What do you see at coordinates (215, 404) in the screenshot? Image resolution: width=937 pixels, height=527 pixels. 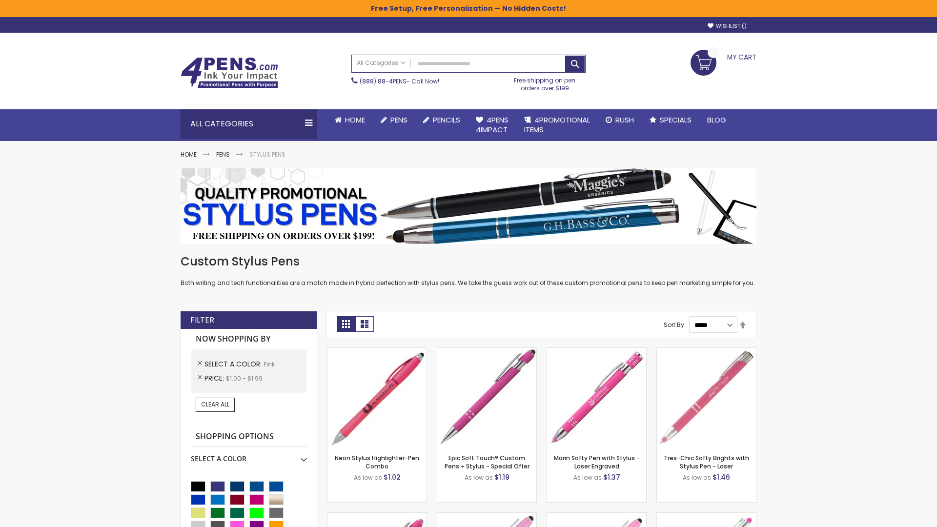 I see `span: Clear All` at bounding box center [215, 404].